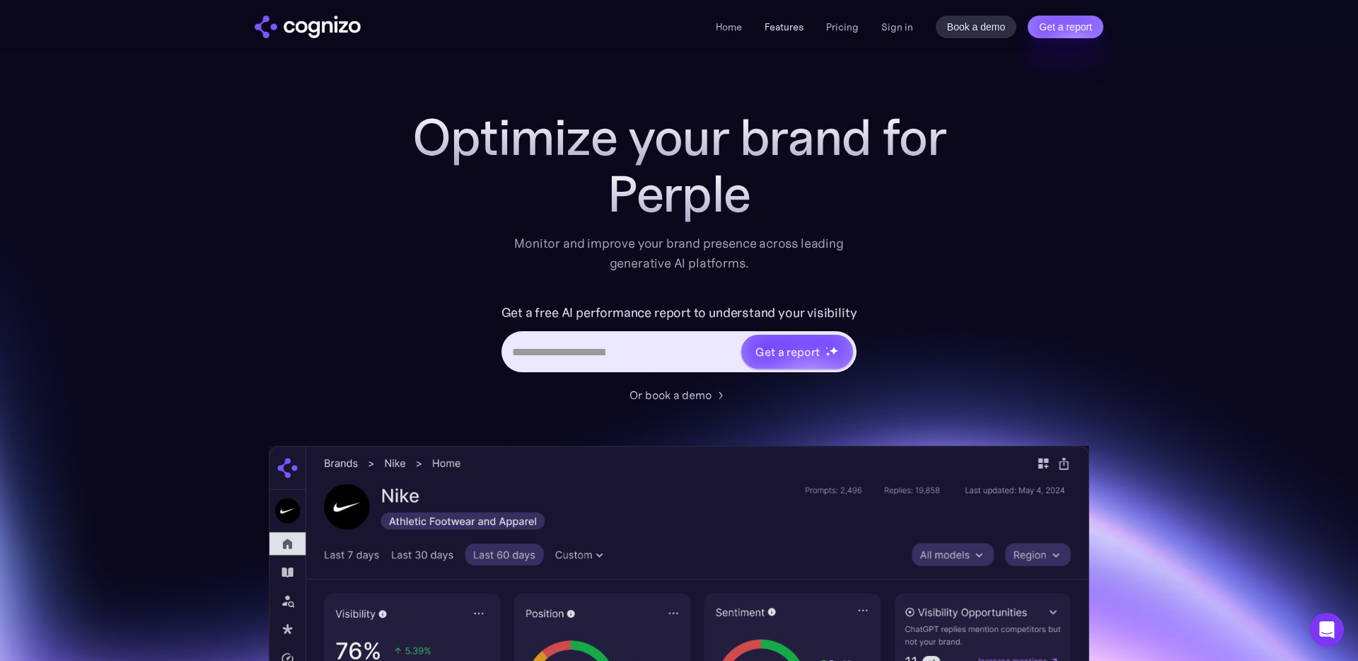 Image resolution: width=1358 pixels, height=661 pixels. I want to click on div: Monitor and improve your brand presence across leading generative AI platforms., so click(679, 253).